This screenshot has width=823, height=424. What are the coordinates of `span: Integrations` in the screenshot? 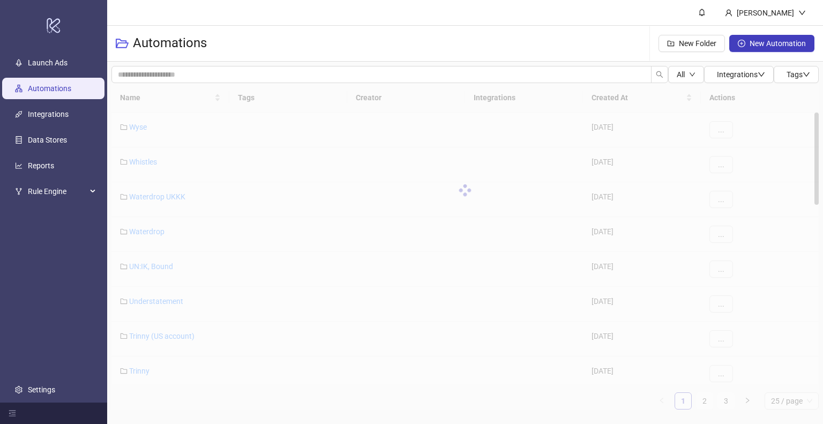 It's located at (741, 75).